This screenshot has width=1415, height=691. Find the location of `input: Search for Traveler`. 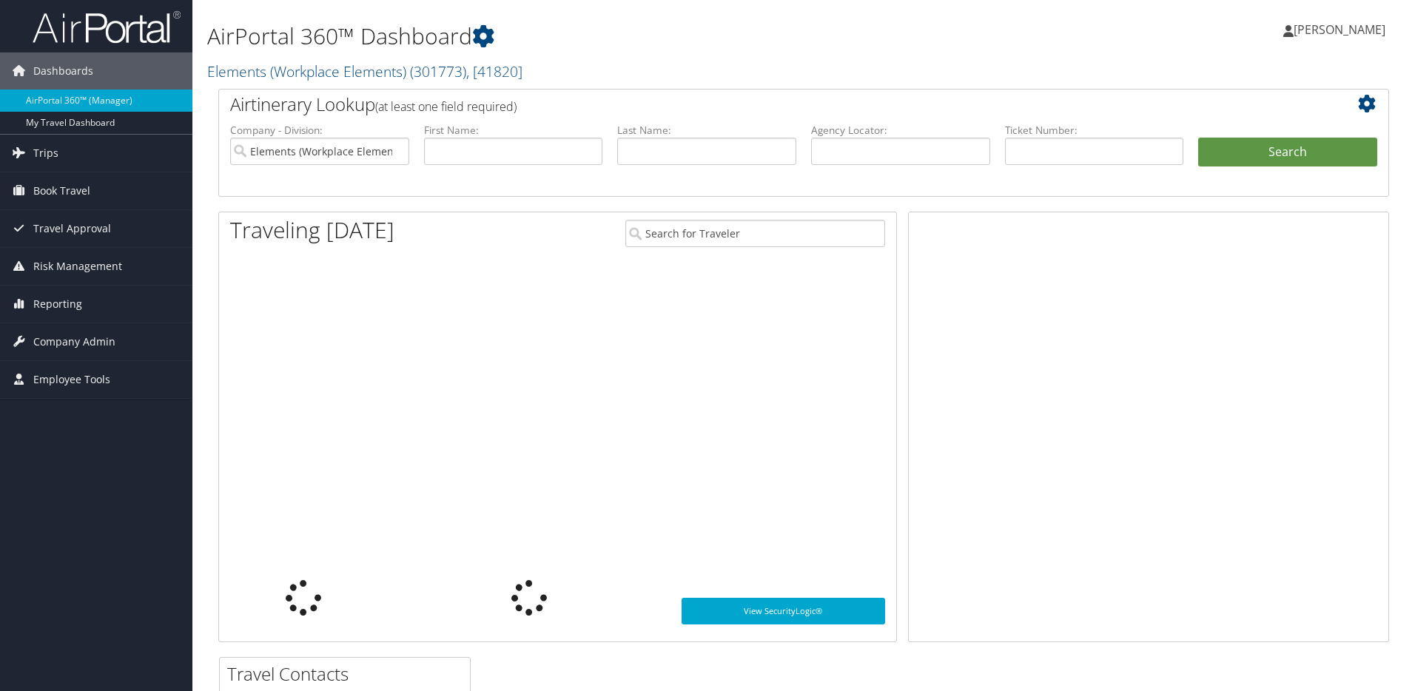

input: Search for Traveler is located at coordinates (755, 233).